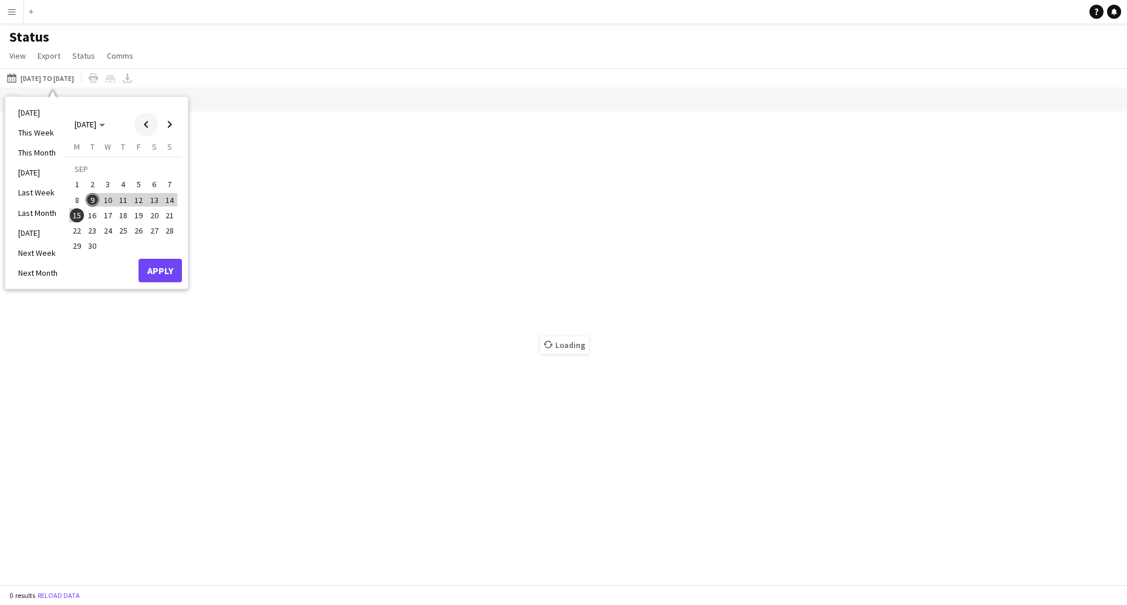 This screenshot has width=1127, height=605. I want to click on li: Last Month, so click(38, 213).